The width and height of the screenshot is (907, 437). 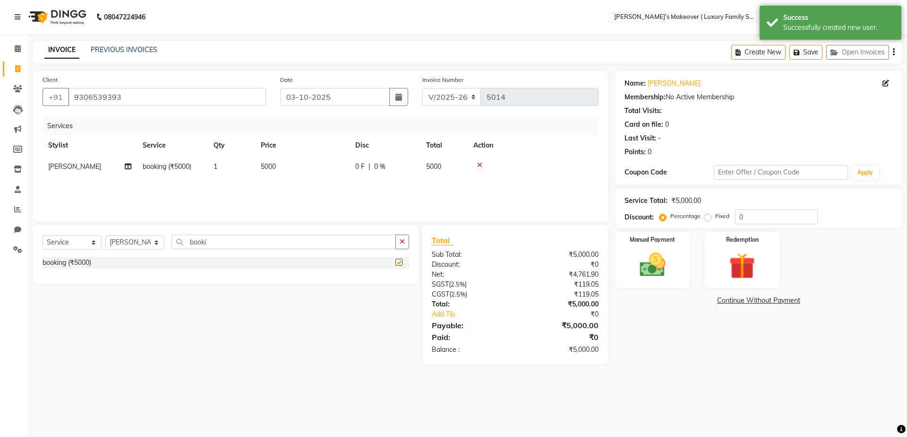 I want to click on label: Redemption, so click(x=742, y=240).